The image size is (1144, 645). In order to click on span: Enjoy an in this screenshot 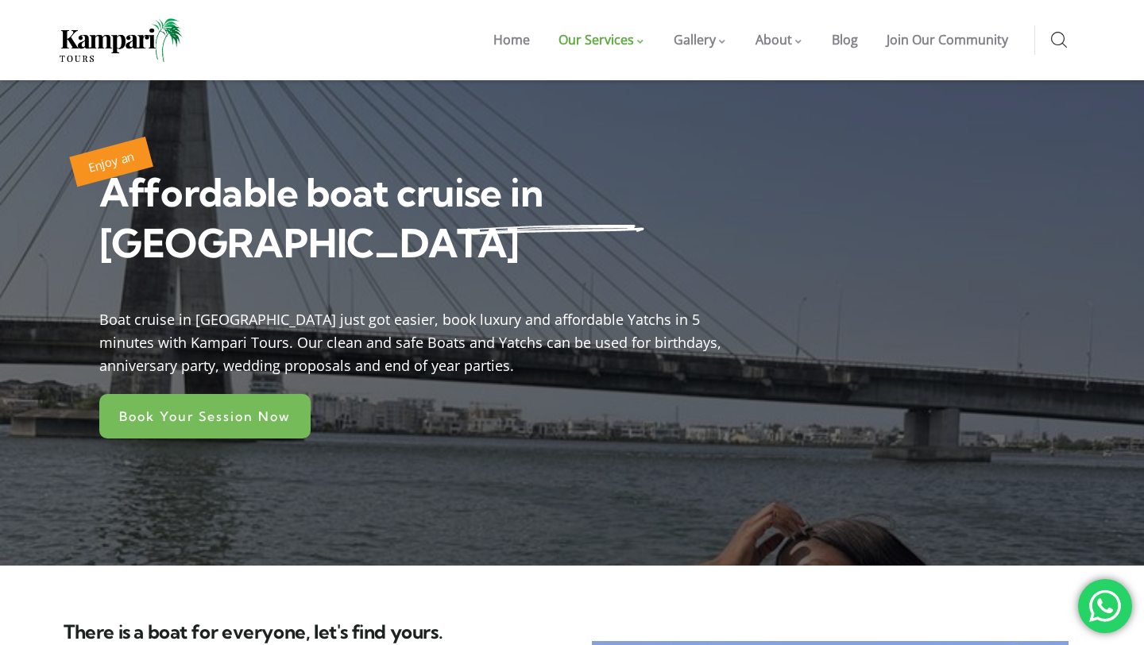, I will do `click(111, 161)`.